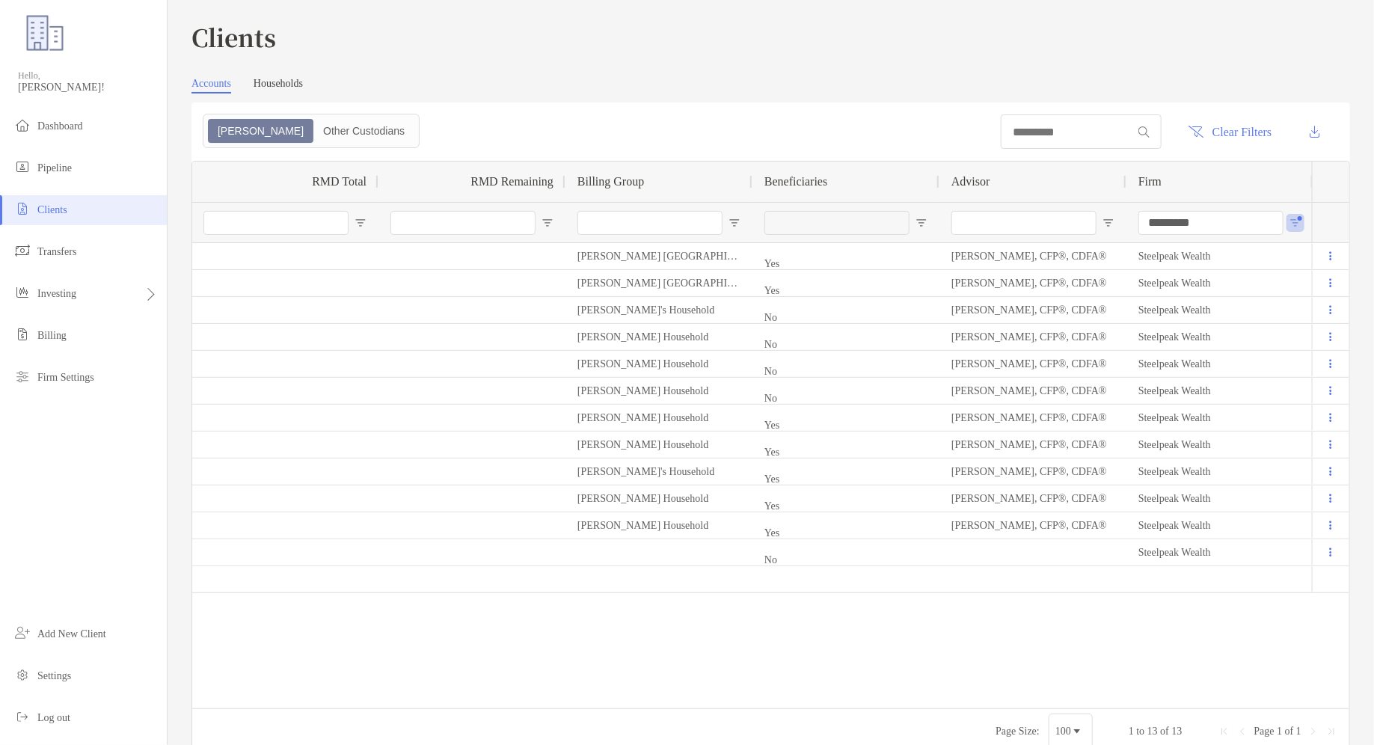  Describe the element at coordinates (22, 209) in the screenshot. I see `img: clients icon` at that location.